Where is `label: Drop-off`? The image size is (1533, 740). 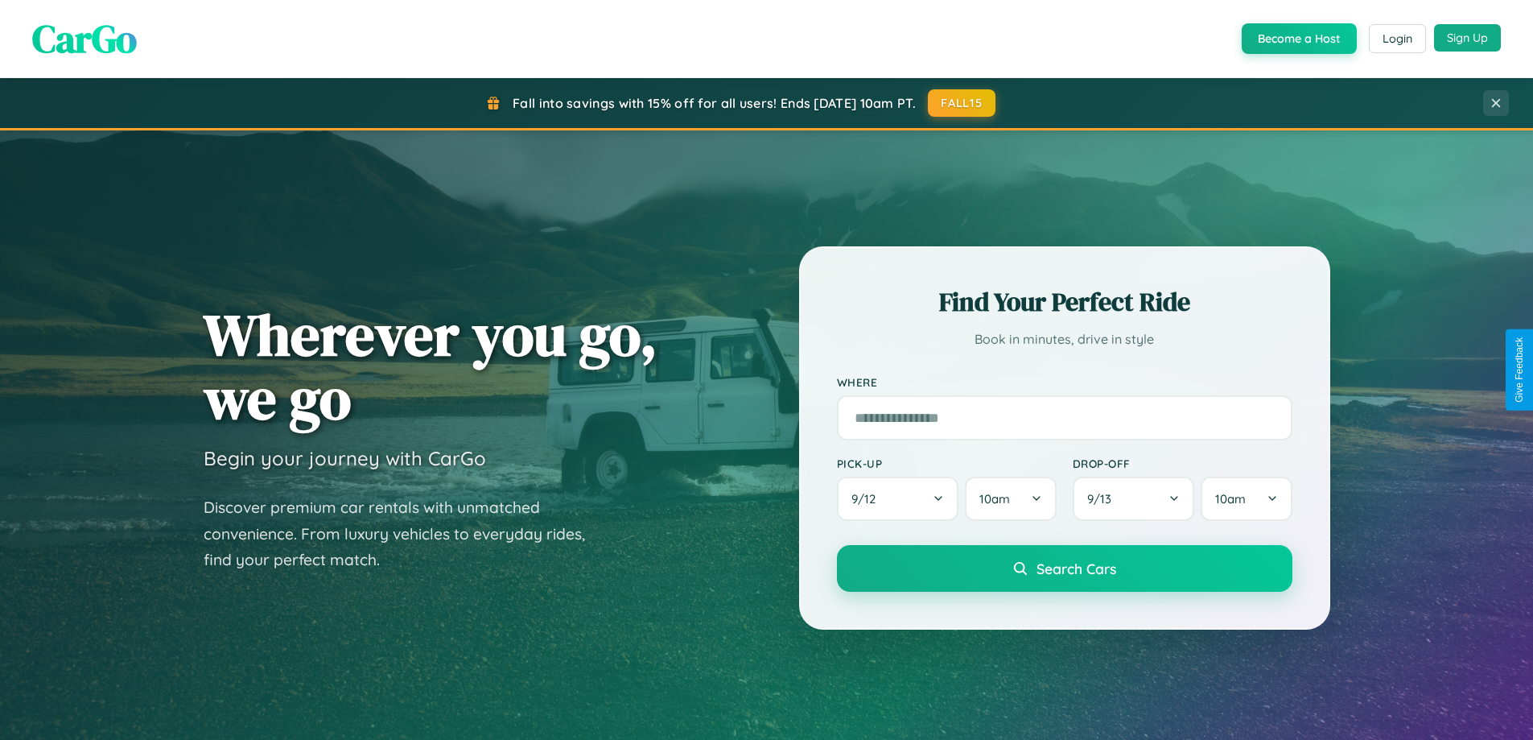
label: Drop-off is located at coordinates (1182, 463).